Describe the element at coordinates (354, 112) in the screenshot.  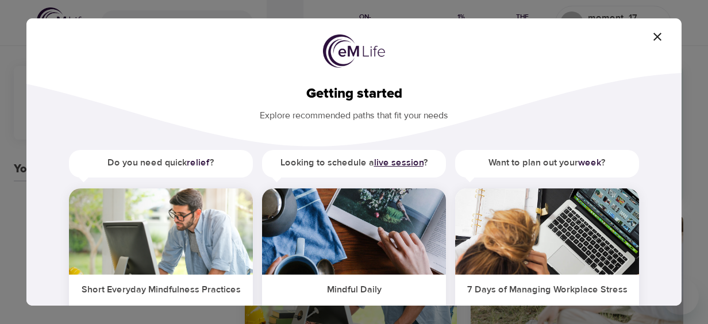
I see `p: Explore recommended paths that fit your needs` at that location.